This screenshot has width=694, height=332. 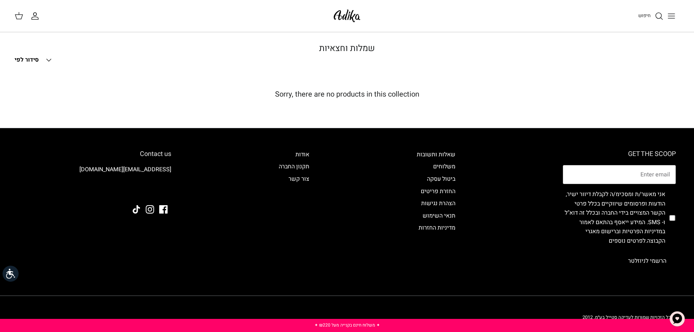 I want to click on a: חיפוש, so click(x=651, y=16).